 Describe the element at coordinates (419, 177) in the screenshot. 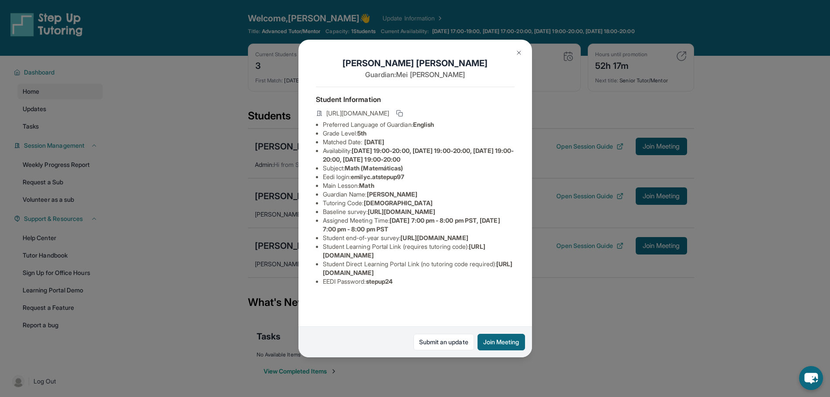

I see `li: Eedi login :` at that location.